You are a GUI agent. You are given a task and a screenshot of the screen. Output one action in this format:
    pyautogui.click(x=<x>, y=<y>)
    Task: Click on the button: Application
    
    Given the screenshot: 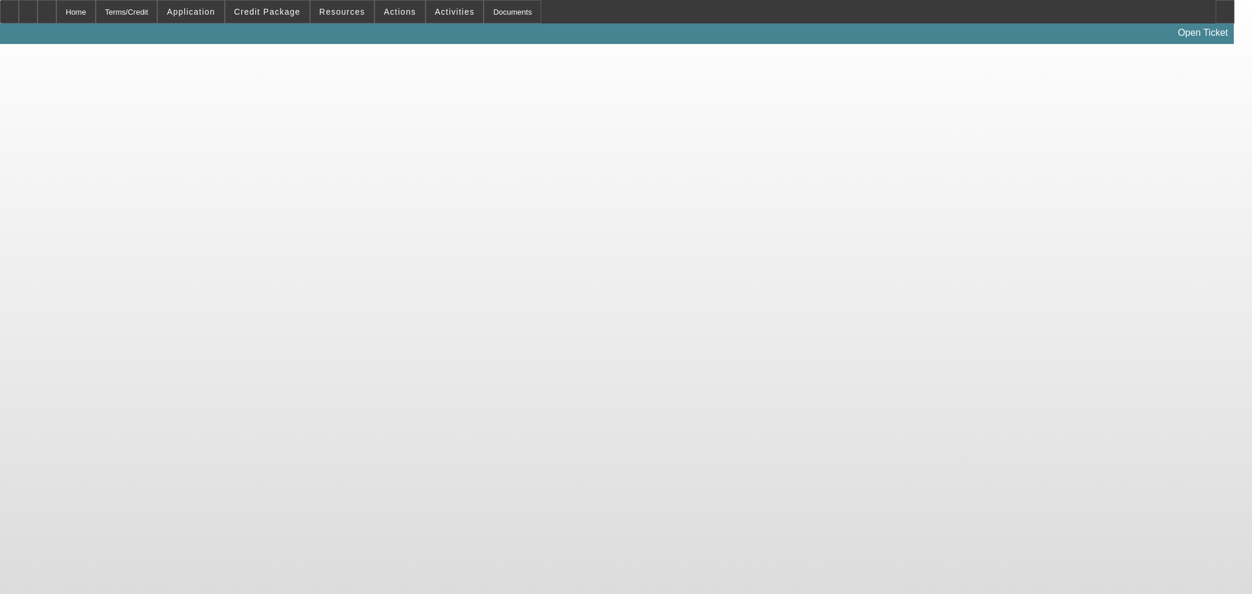 What is the action you would take?
    pyautogui.click(x=191, y=12)
    